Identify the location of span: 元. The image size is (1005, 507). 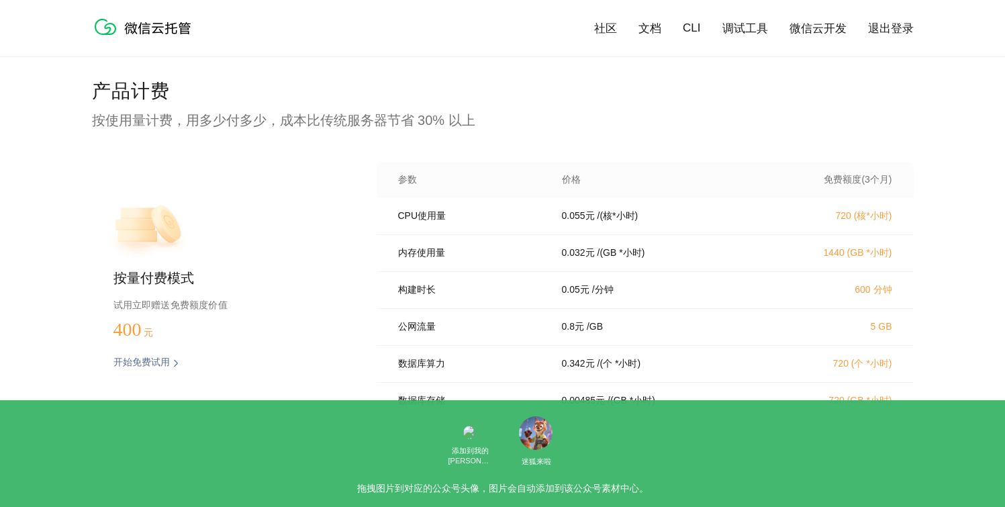
(148, 332).